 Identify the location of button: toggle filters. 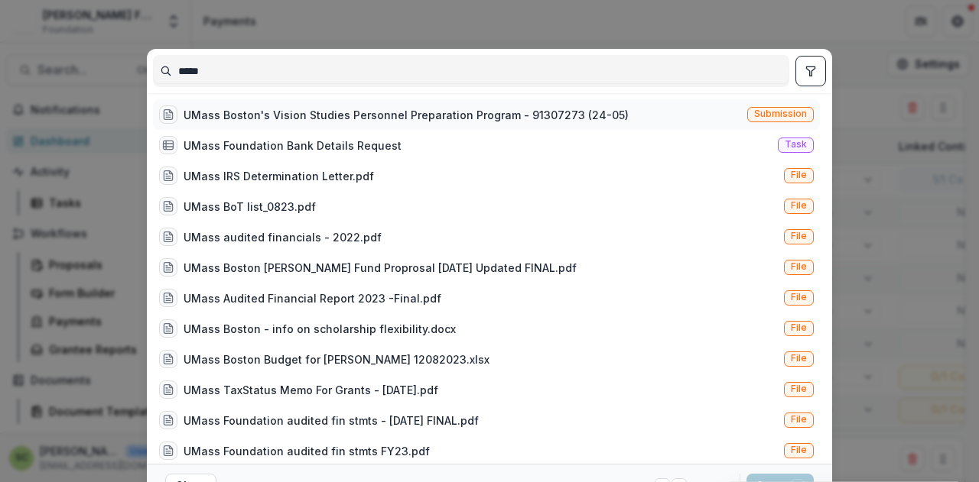
(810, 71).